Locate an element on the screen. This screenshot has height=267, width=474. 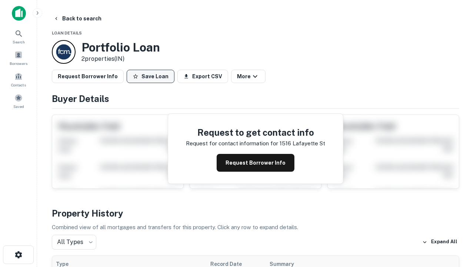
a: Borrowers is located at coordinates (19, 58).